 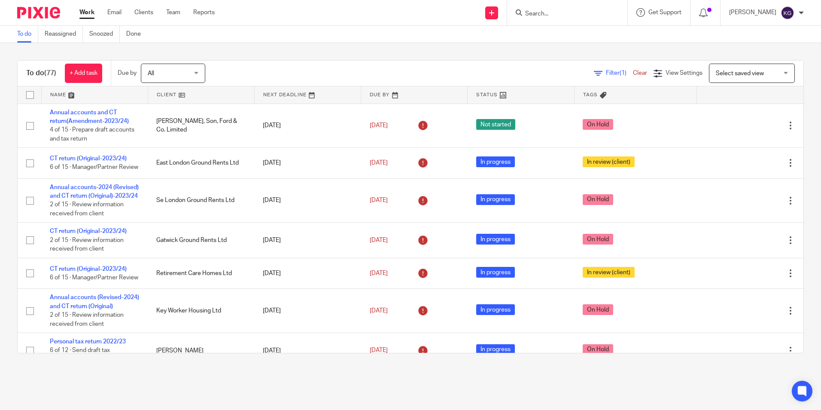 What do you see at coordinates (201, 273) in the screenshot?
I see `td: Retirement Care Homes Ltd` at bounding box center [201, 273].